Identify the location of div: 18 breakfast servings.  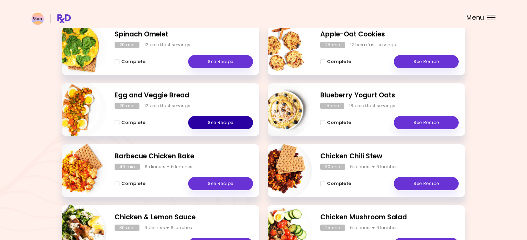
(372, 106).